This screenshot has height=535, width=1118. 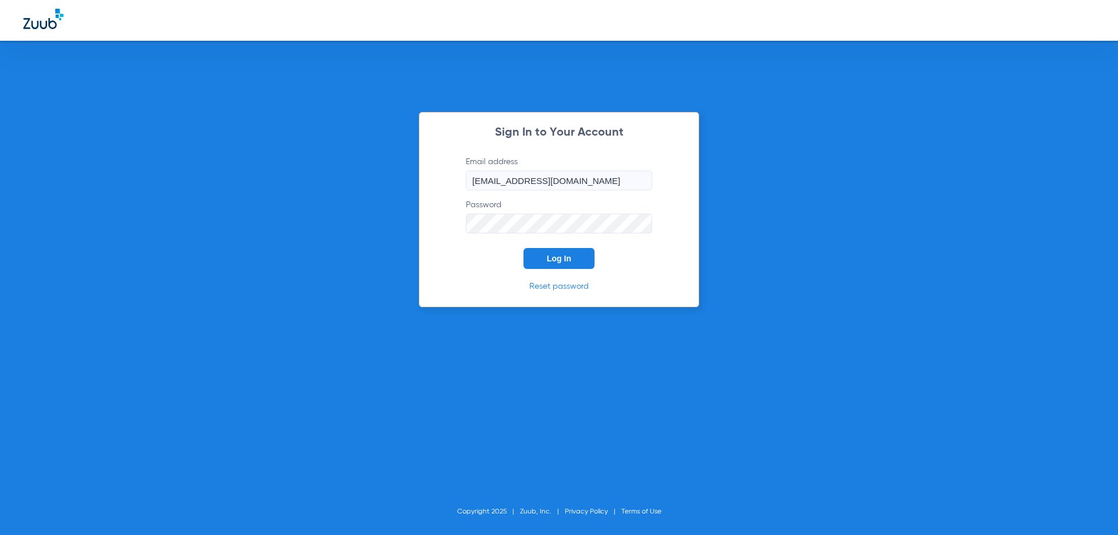 I want to click on img: Zuub Logo, so click(x=43, y=19).